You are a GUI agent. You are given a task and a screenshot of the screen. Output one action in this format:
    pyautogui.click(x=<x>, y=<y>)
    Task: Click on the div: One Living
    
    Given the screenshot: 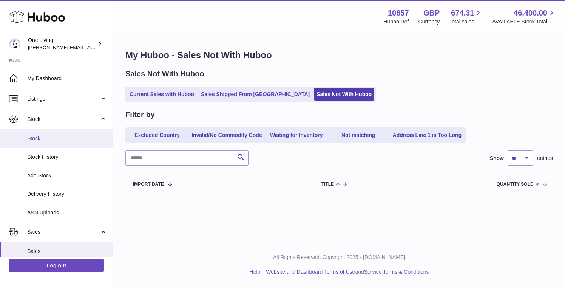 What is the action you would take?
    pyautogui.click(x=62, y=44)
    